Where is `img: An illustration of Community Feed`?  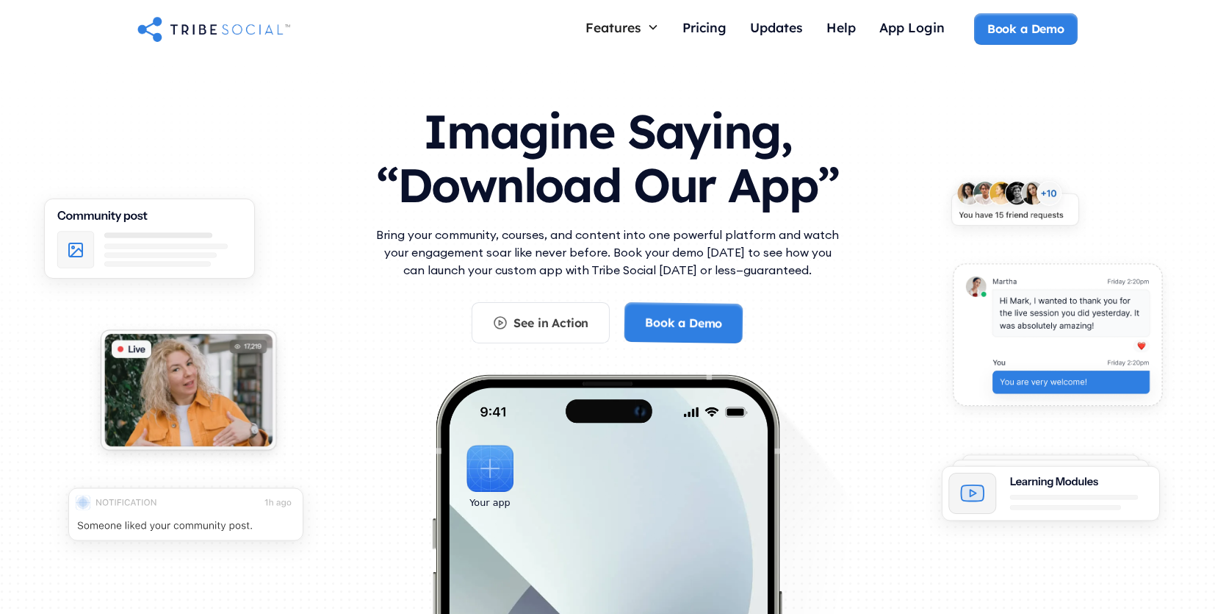
img: An illustration of Community Feed is located at coordinates (149, 244).